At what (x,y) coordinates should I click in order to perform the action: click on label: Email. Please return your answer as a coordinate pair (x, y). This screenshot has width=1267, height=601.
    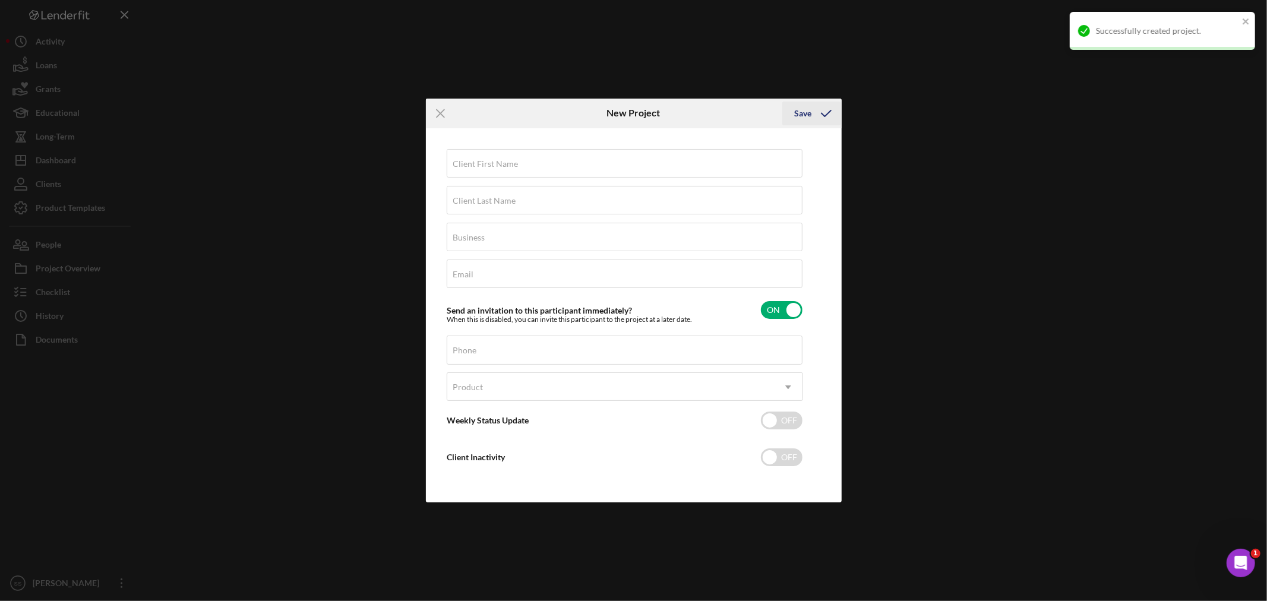
    Looking at the image, I should click on (463, 275).